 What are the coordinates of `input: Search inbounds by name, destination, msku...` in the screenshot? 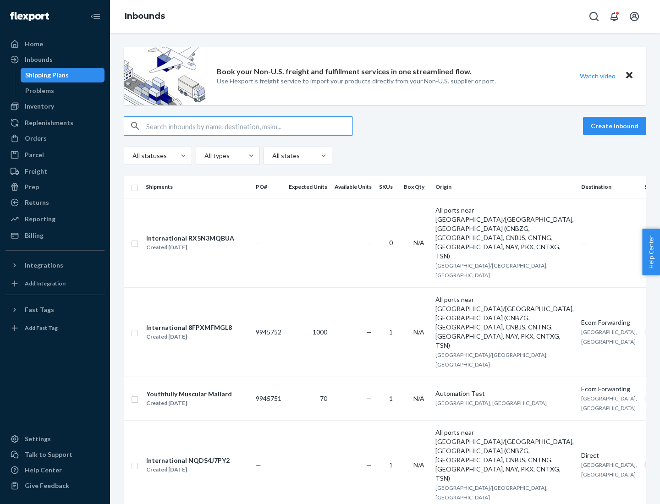 It's located at (249, 126).